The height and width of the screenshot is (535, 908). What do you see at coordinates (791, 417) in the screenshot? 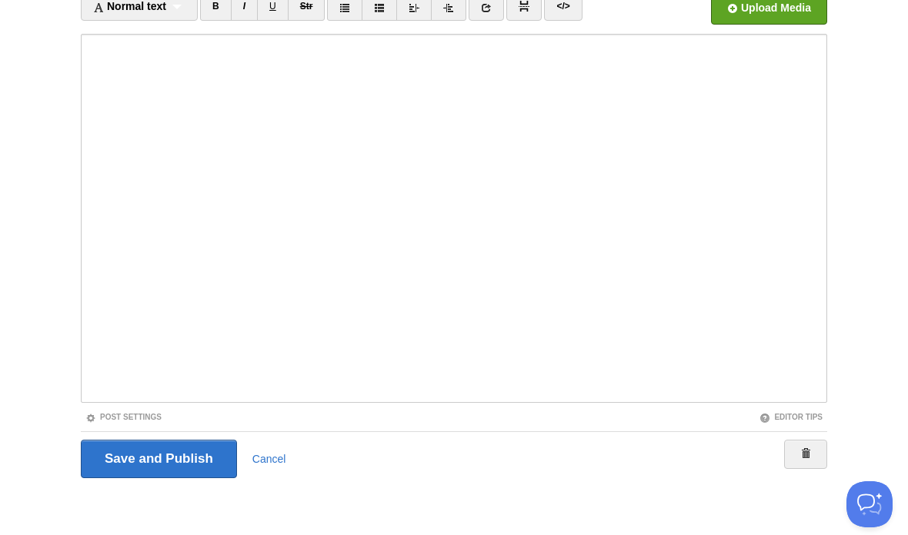
I see `a: Editor Tips` at bounding box center [791, 417].